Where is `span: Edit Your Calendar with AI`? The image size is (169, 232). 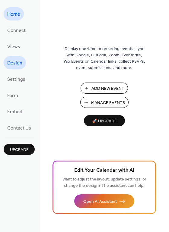 span: Edit Your Calendar with AI is located at coordinates (104, 171).